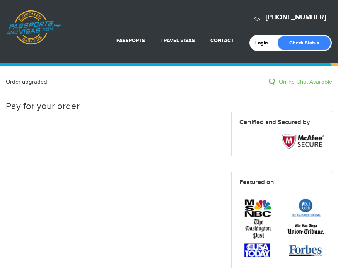 The image size is (338, 277). Describe the element at coordinates (258, 208) in the screenshot. I see `img: featured-msnbc.png` at that location.